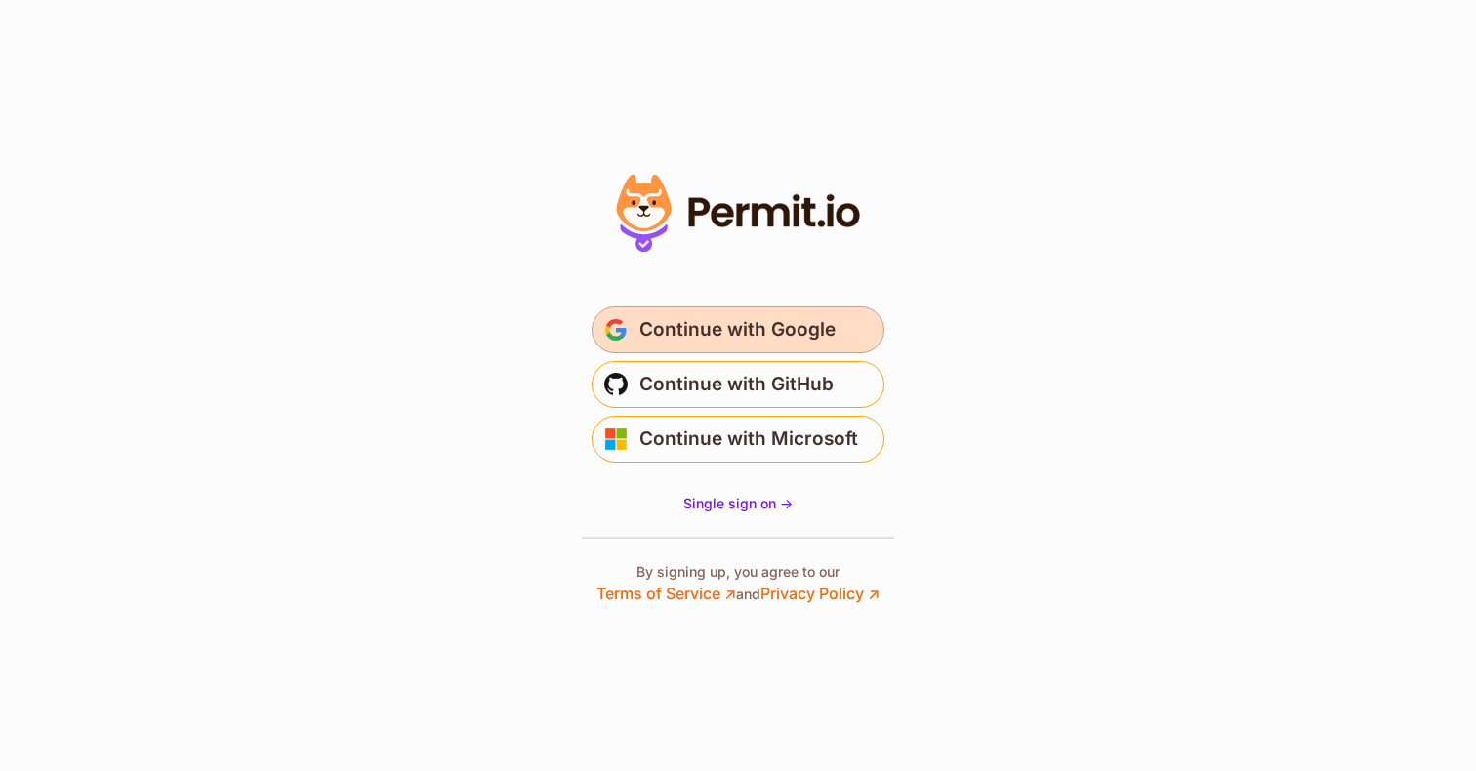 This screenshot has width=1476, height=771. What do you see at coordinates (738, 504) in the screenshot?
I see `a: Single sign on ->` at bounding box center [738, 504].